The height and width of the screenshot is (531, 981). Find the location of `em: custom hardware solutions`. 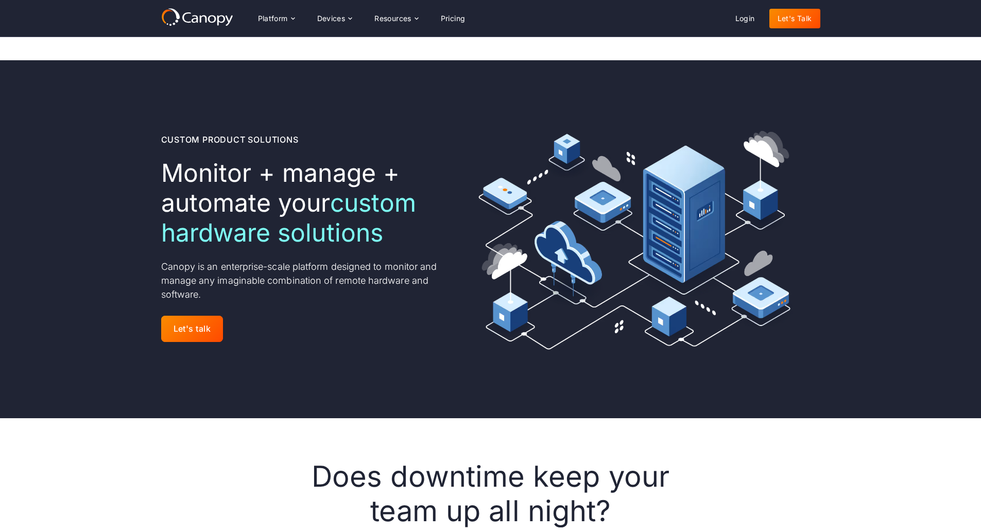

em: custom hardware solutions is located at coordinates (289, 217).